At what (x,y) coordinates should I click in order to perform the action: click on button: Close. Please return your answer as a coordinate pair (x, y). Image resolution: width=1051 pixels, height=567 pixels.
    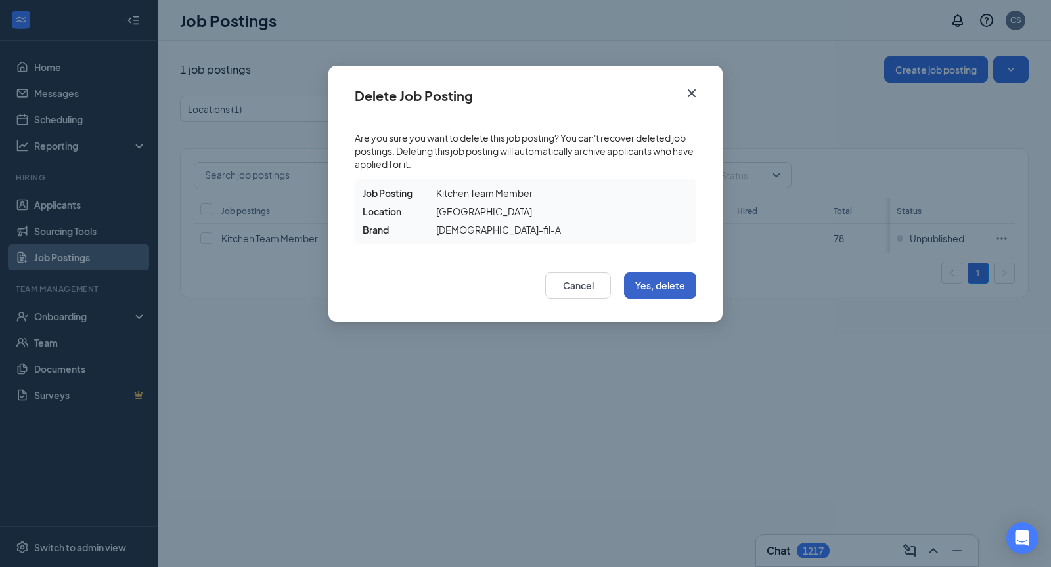
    Looking at the image, I should click on (698, 87).